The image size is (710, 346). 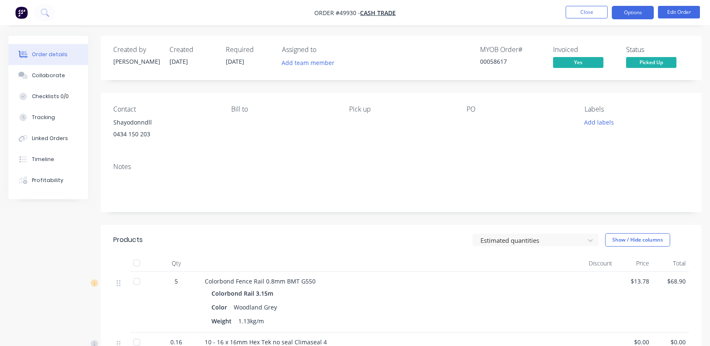 What do you see at coordinates (401, 167) in the screenshot?
I see `div: Notes` at bounding box center [401, 167].